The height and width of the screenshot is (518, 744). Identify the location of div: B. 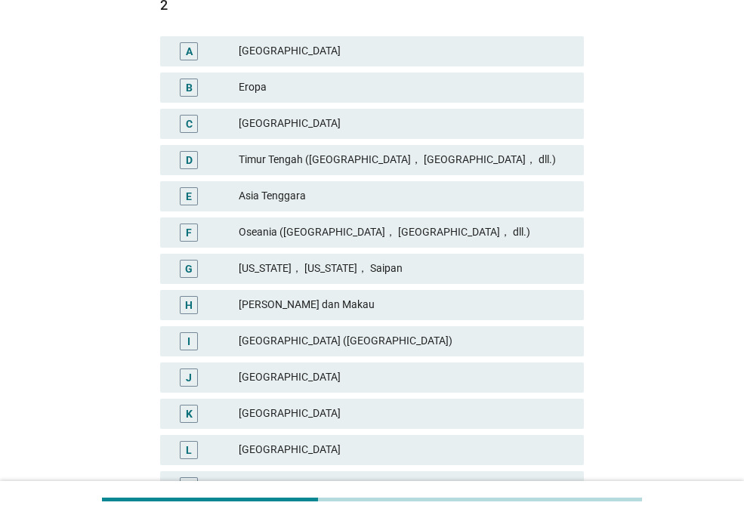
(189, 87).